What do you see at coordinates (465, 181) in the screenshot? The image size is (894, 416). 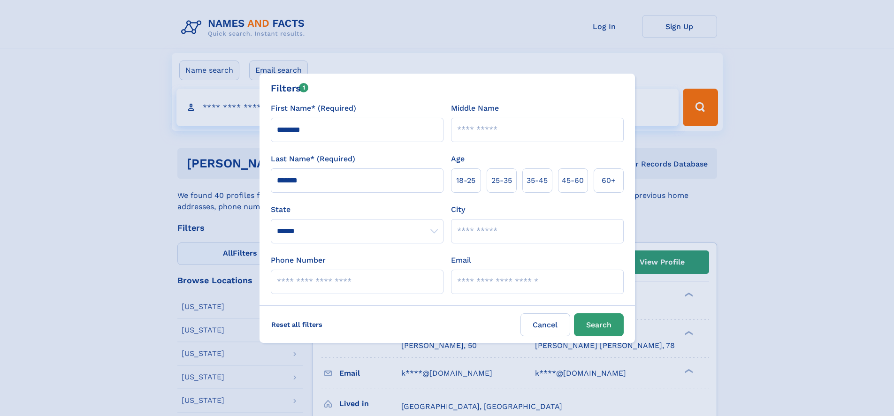 I see `span: 18‑25` at bounding box center [465, 181].